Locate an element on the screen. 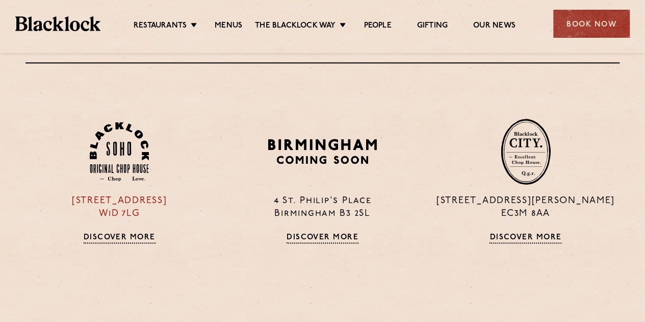 The width and height of the screenshot is (645, 322). a: Restaurants is located at coordinates (160, 27).